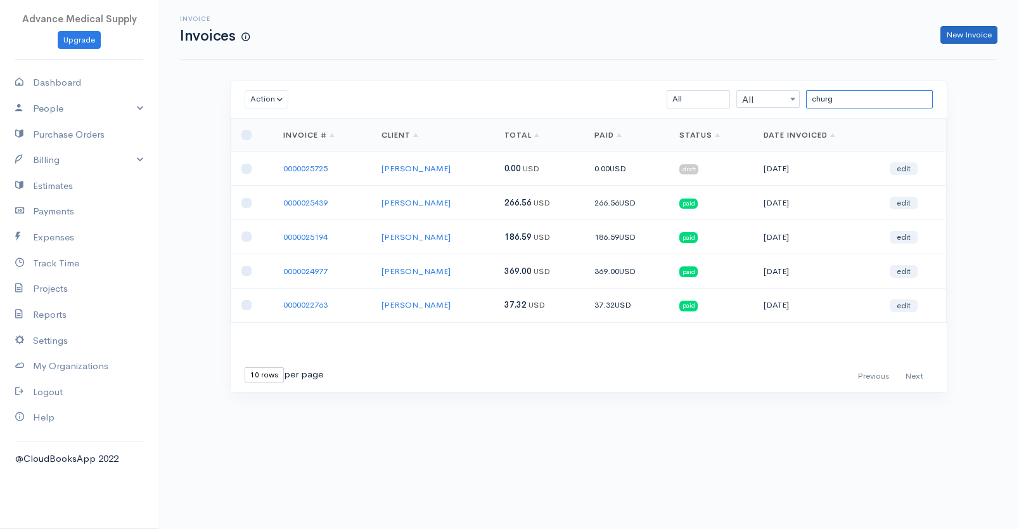 The width and height of the screenshot is (1019, 529). Describe the element at coordinates (306, 202) in the screenshot. I see `a: 0000025439` at that location.